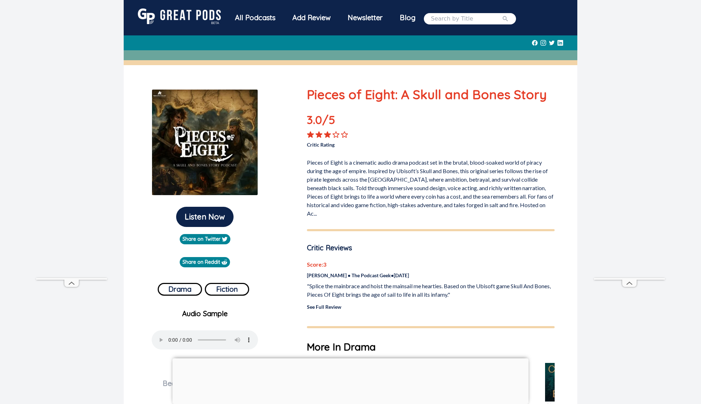 The width and height of the screenshot is (701, 404). I want to click on div: Newsletter, so click(365, 18).